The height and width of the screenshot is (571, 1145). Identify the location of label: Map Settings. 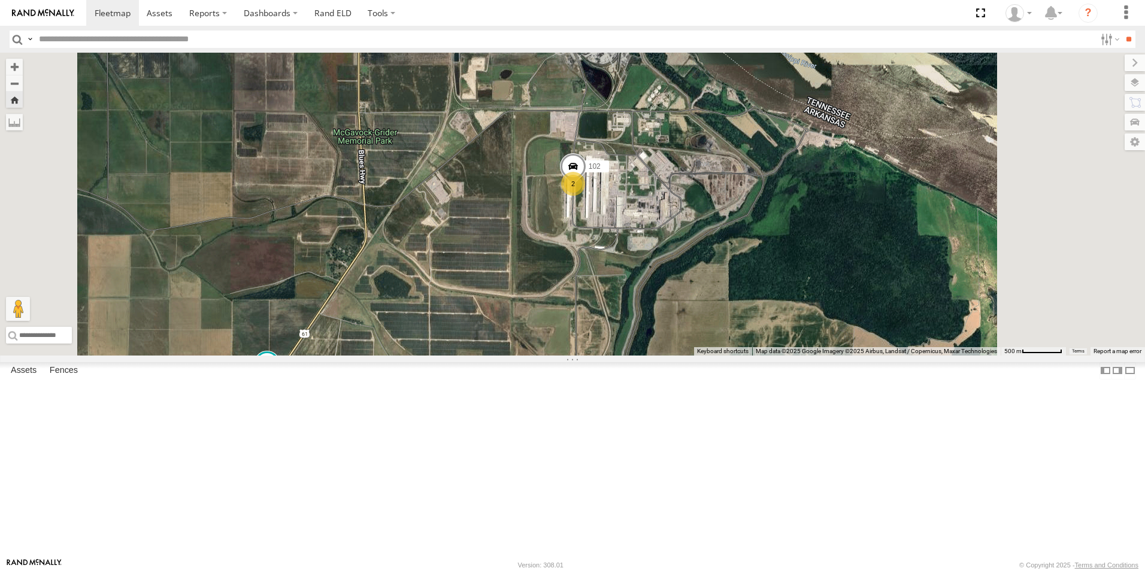
(1135, 142).